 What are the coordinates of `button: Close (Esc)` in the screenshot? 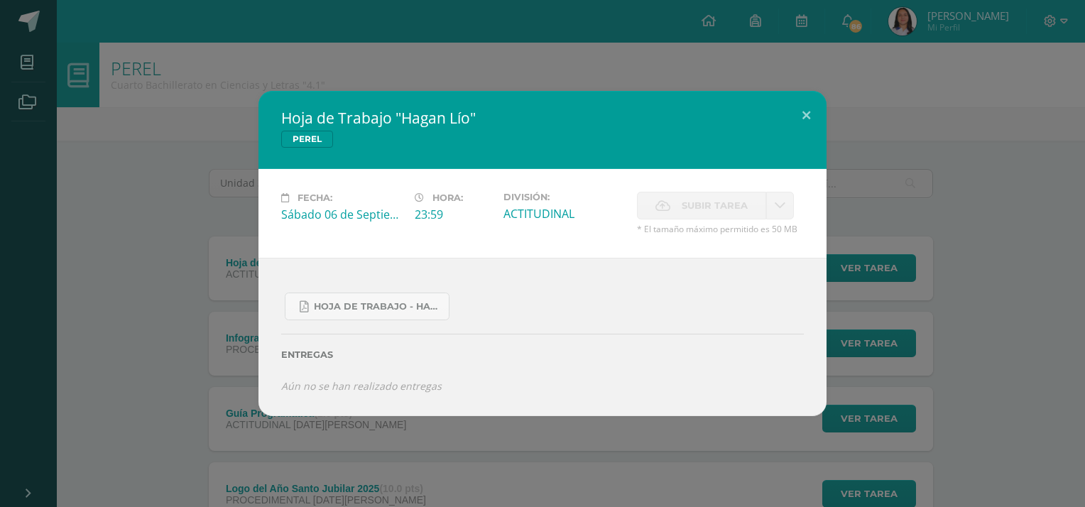 It's located at (806, 115).